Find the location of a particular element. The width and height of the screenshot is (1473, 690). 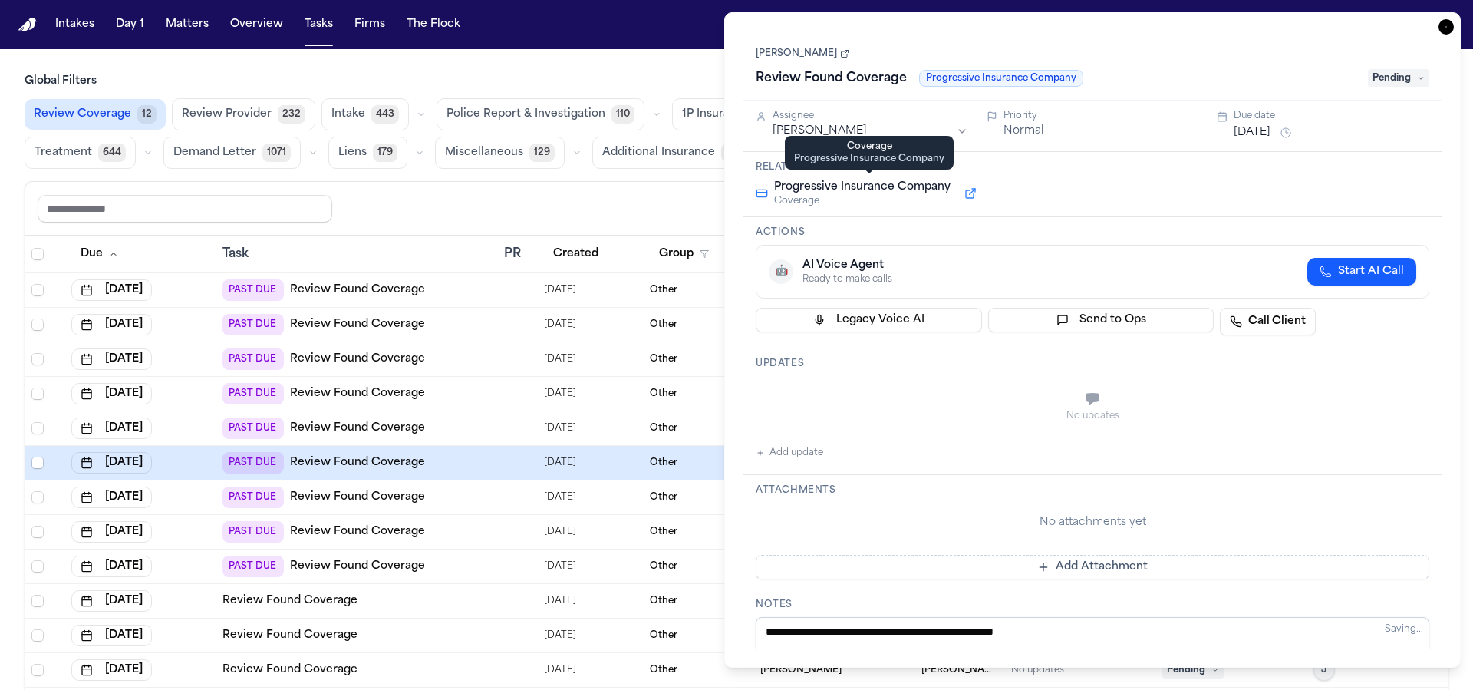

span: Police Report & Investigation is located at coordinates (526, 114).